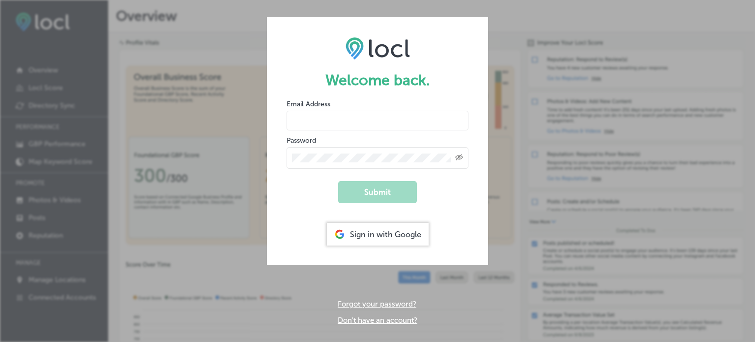 The height and width of the screenshot is (342, 755). I want to click on button: Submit, so click(377, 192).